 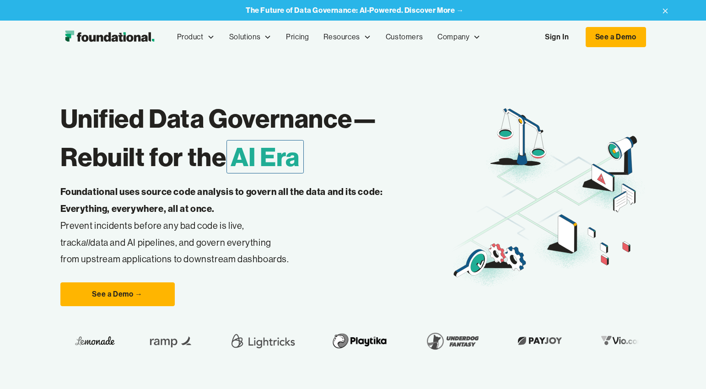 What do you see at coordinates (355, 10) in the screenshot?
I see `strong: The Future of Data Governance: AI-Powered. Discover More →` at bounding box center [355, 10].